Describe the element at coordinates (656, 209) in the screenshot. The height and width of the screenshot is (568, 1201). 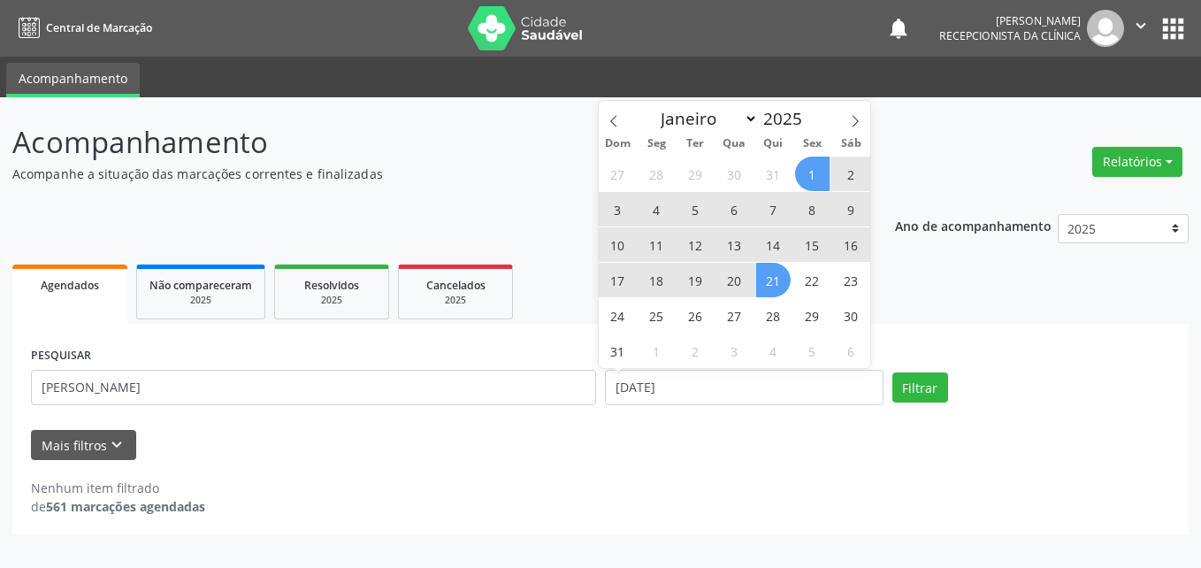
I see `span: Agosto 4, 2025` at that location.